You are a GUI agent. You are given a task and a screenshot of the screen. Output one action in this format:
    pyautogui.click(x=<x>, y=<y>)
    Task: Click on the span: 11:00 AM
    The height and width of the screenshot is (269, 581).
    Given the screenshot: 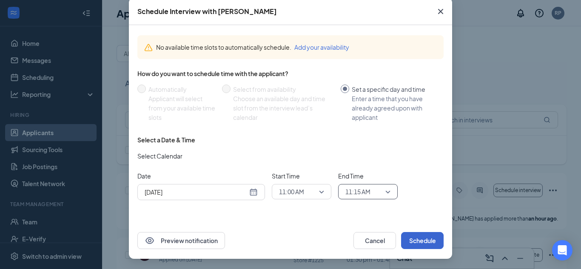 What is the action you would take?
    pyautogui.click(x=291, y=192)
    